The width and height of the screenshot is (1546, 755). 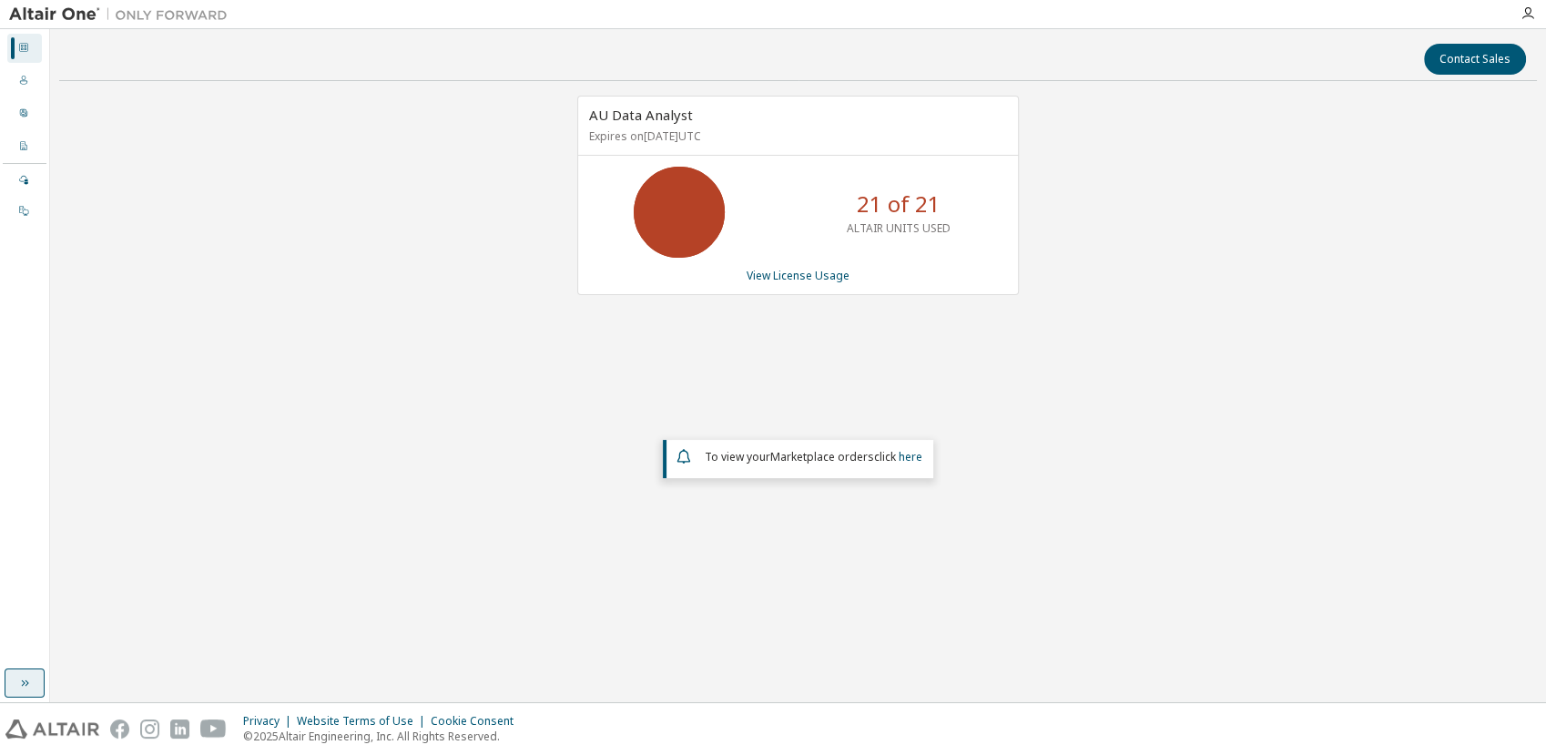 I want to click on p: © 2025 Altair Engineering, Inc. All Rights Reserved., so click(x=383, y=736).